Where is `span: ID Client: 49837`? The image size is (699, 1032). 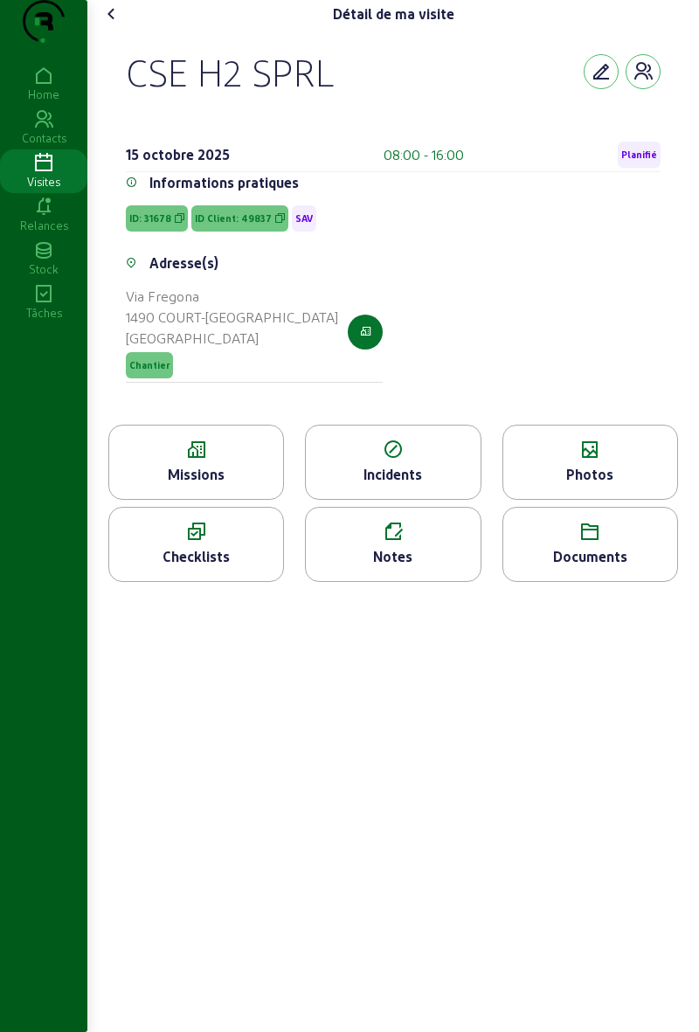
span: ID Client: 49837 is located at coordinates (233, 218).